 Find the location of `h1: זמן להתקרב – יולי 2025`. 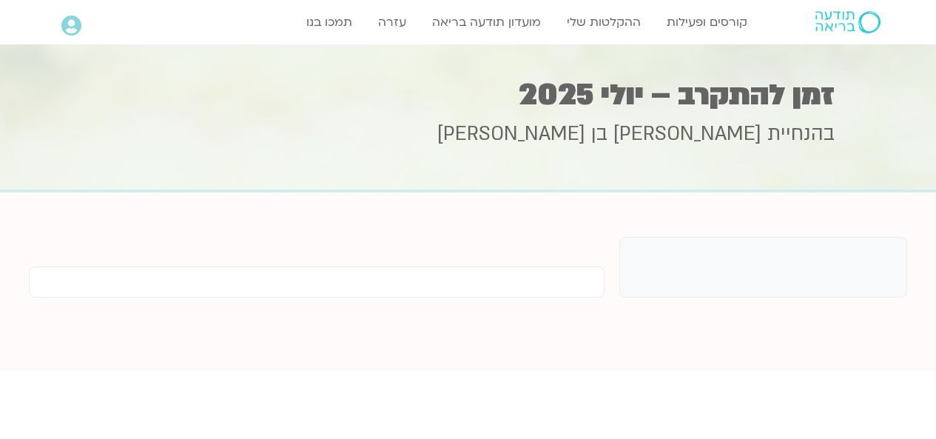

h1: זמן להתקרב – יולי 2025 is located at coordinates (468, 95).